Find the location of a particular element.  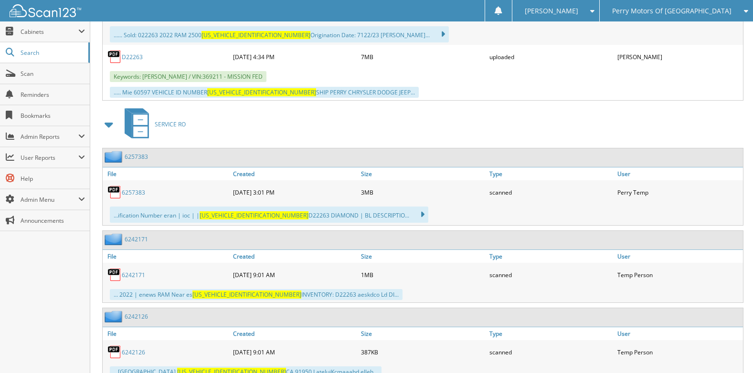

span: Reminders is located at coordinates (53, 95).